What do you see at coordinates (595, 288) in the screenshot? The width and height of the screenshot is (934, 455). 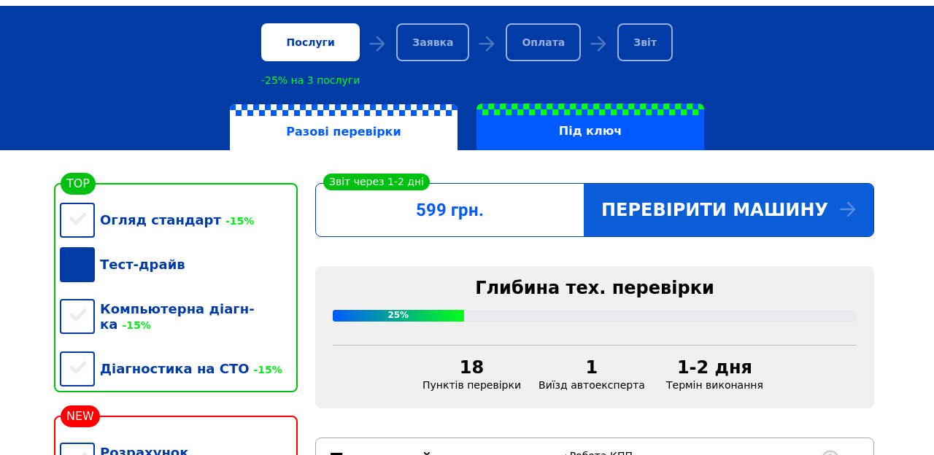 I see `div: Глибина тех. перевірки` at bounding box center [595, 288].